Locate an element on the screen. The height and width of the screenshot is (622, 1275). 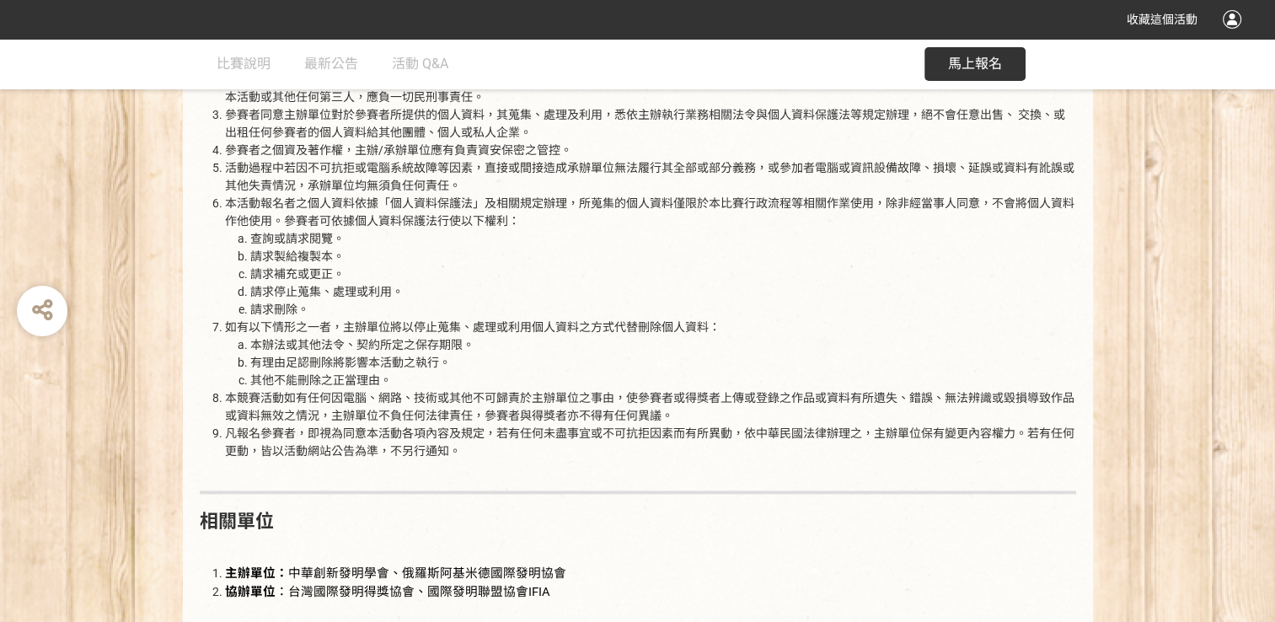
strong: 主辦單位： is located at coordinates (256, 573).